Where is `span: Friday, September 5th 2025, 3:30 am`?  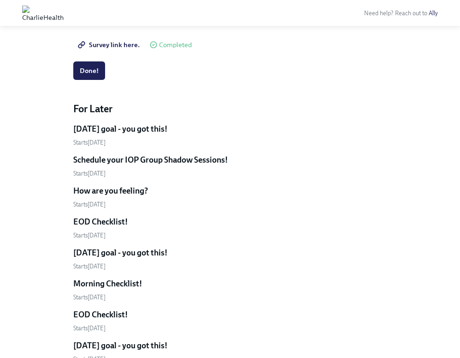 span: Friday, September 5th 2025, 3:30 am is located at coordinates (90, 235).